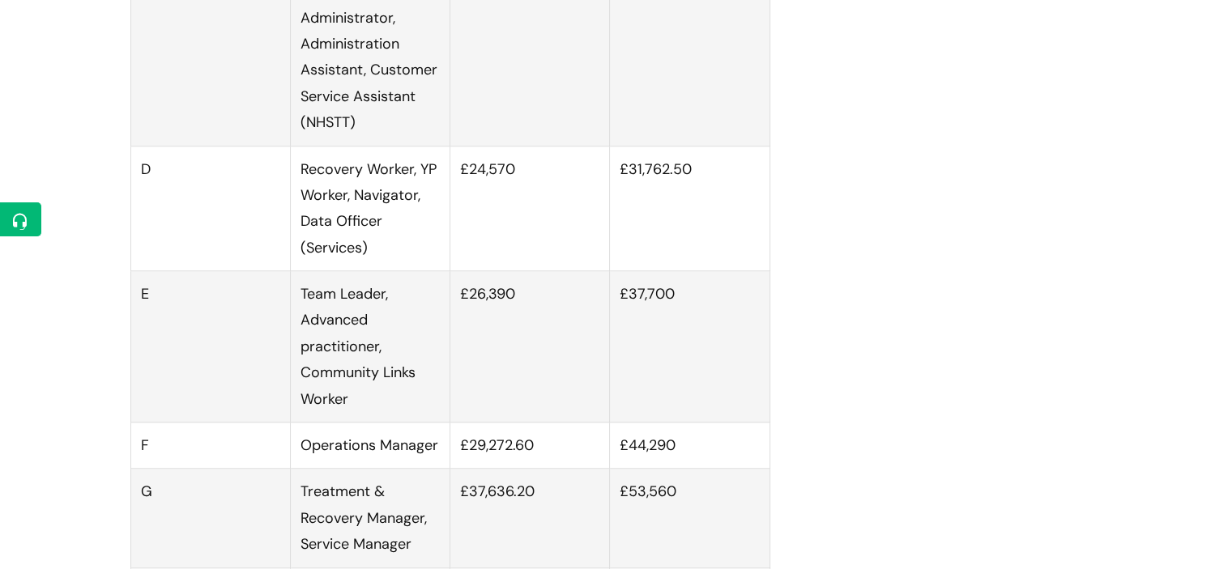 The image size is (1232, 569). What do you see at coordinates (369, 445) in the screenshot?
I see `td: Operations Manager` at bounding box center [369, 445].